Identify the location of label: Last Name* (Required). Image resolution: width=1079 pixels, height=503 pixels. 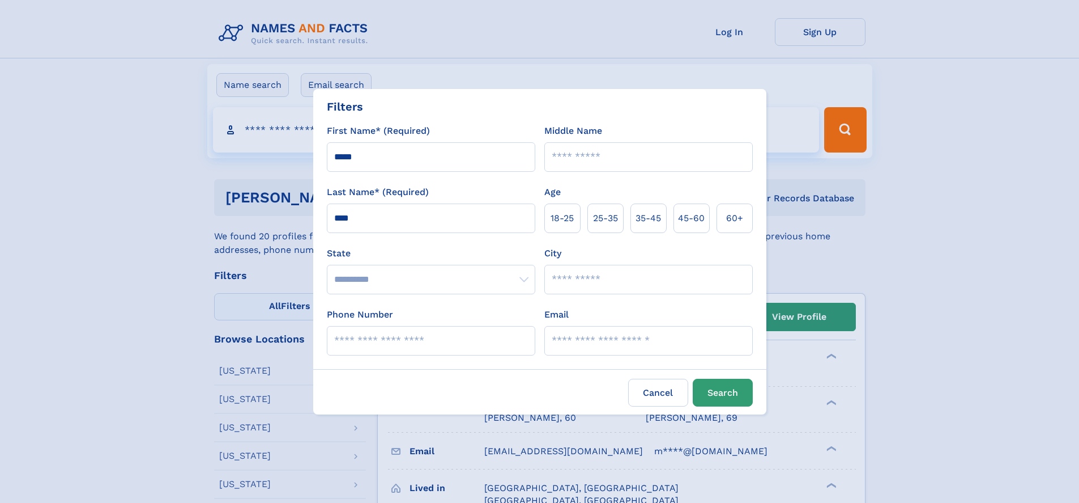
(378, 192).